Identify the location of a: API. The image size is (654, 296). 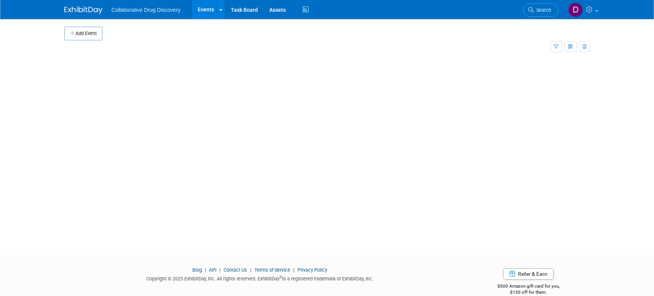
(212, 270).